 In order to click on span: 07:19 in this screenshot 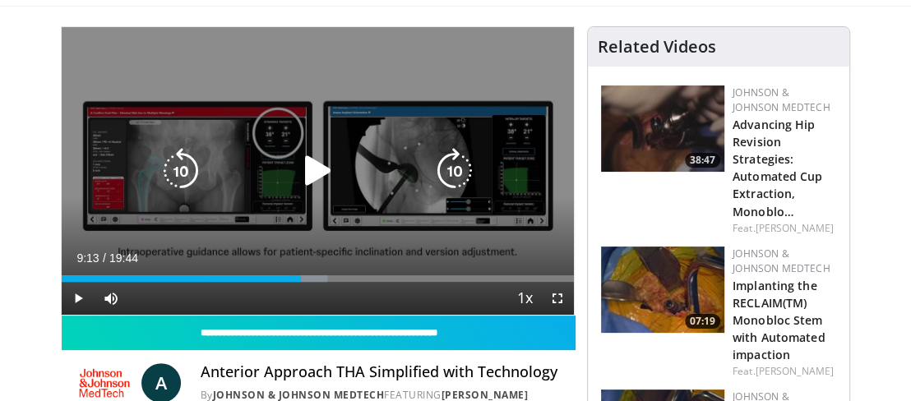, I will do `click(702, 321)`.